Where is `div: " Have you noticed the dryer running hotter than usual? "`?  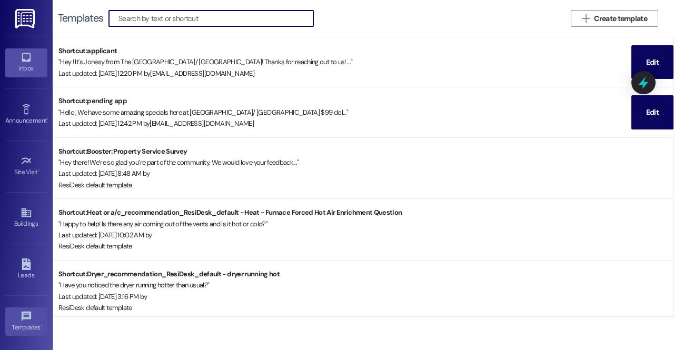
div: " Have you noticed the dryer running hotter than usual? " is located at coordinates (366, 285).